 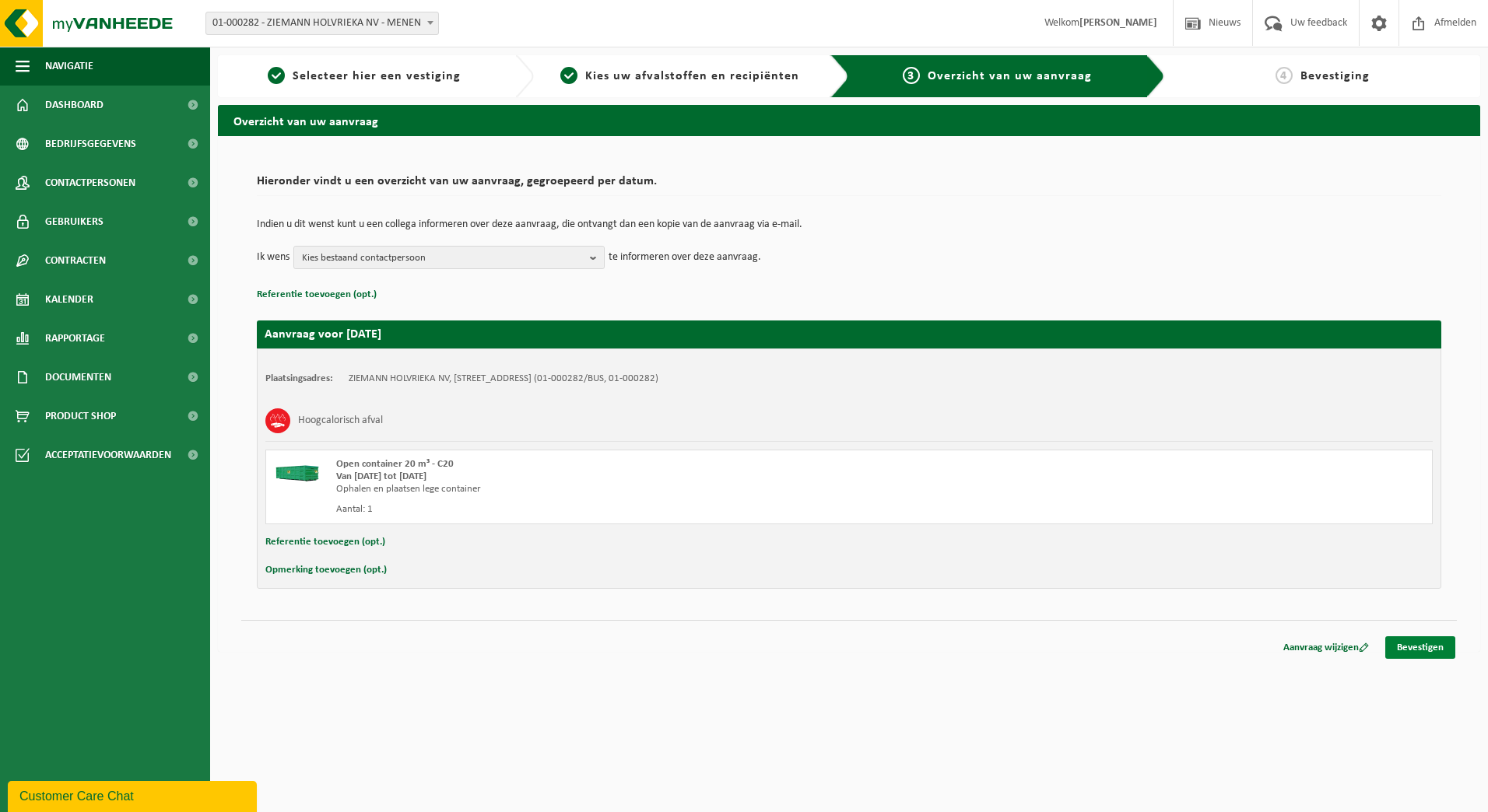 I want to click on span: 4, so click(x=1284, y=75).